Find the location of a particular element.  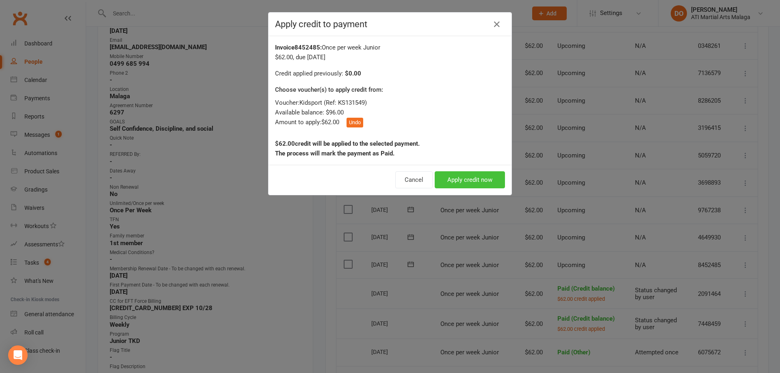

h4: Apply credit to payment is located at coordinates (390, 24).